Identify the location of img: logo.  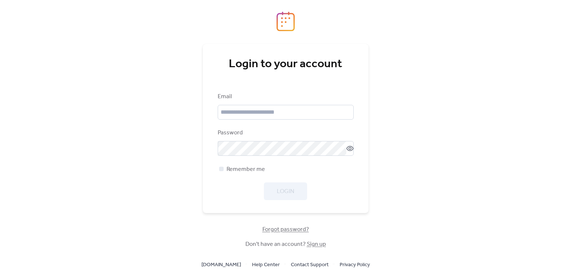
(286, 21).